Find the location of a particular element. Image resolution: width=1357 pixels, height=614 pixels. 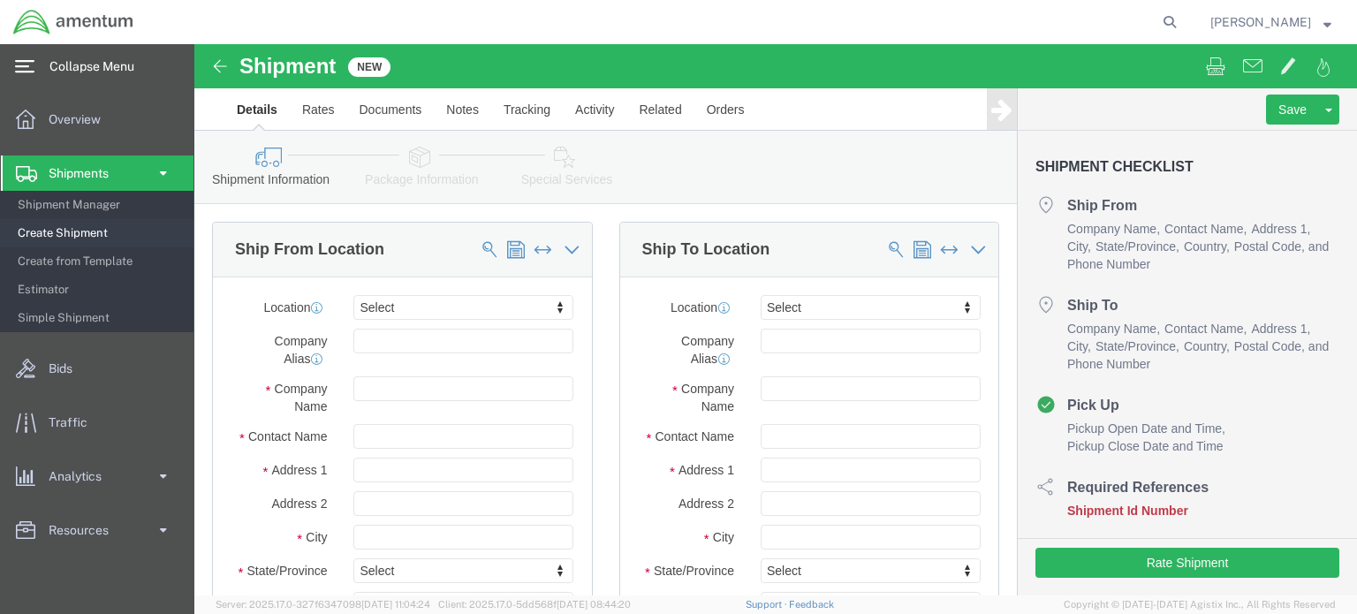

a: Overview is located at coordinates (97, 119).